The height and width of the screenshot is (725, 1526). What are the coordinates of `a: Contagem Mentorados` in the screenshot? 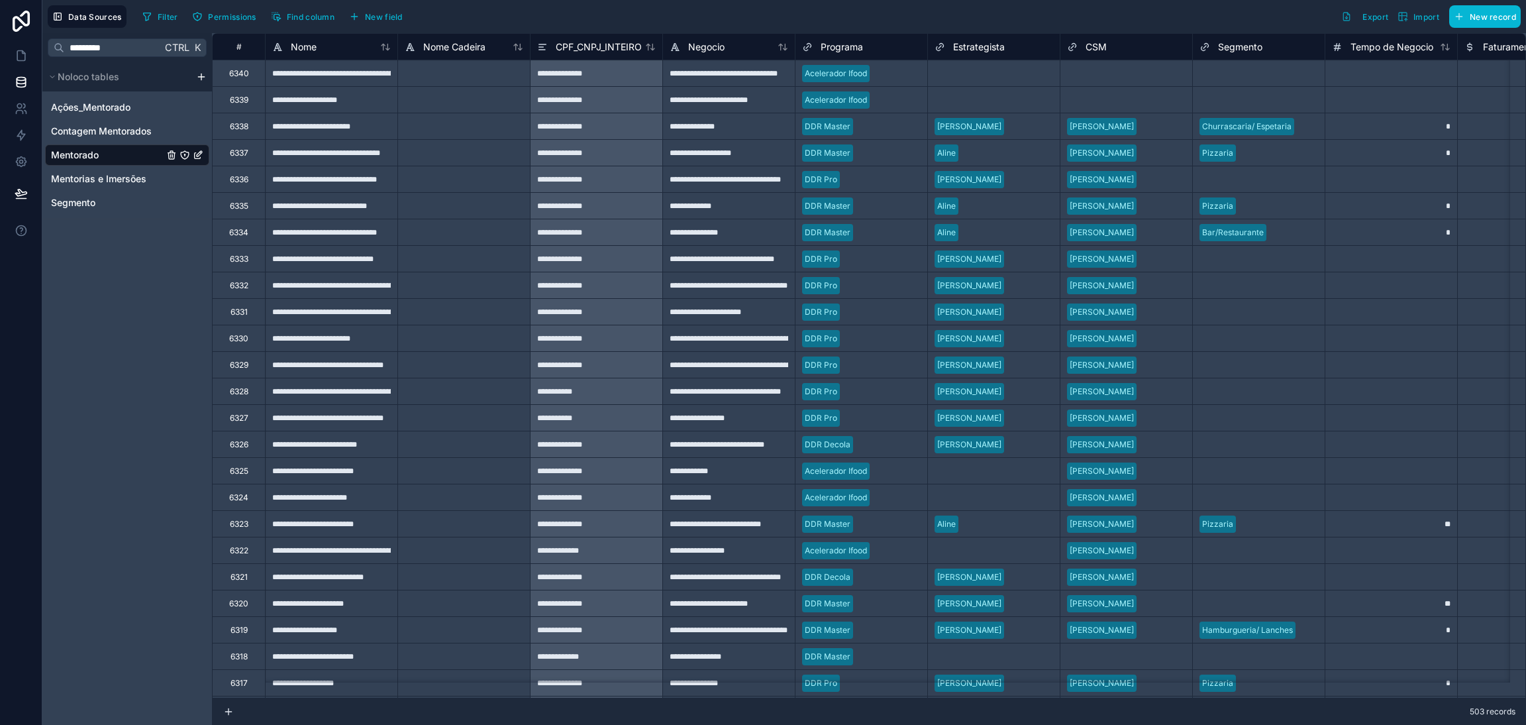 It's located at (107, 131).